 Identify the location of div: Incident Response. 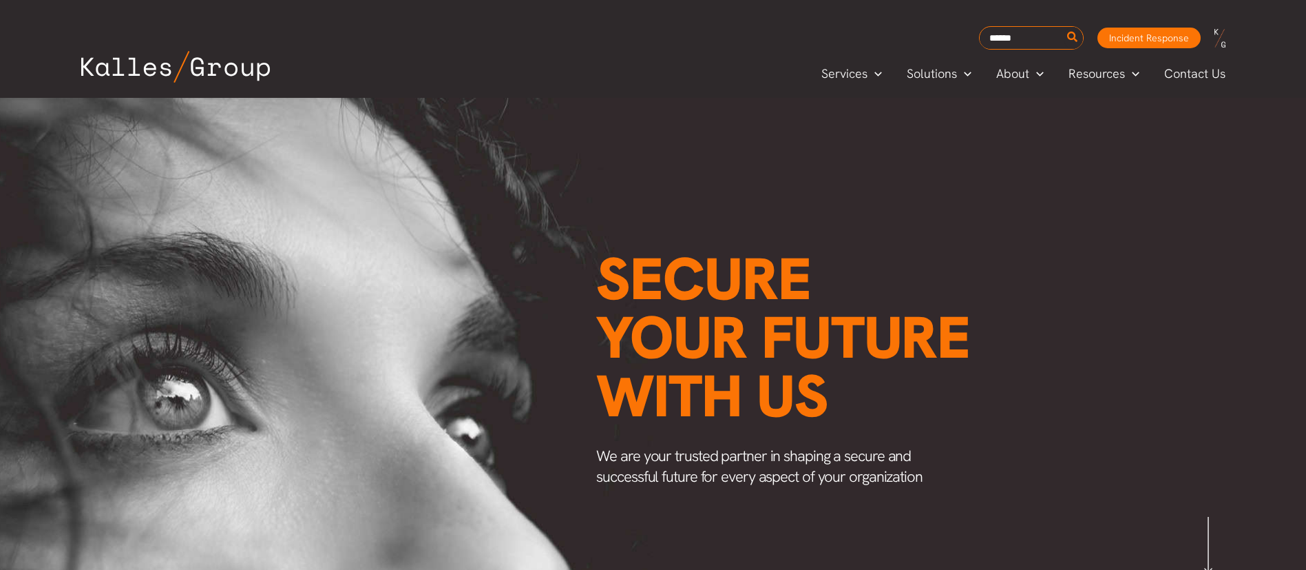
(1149, 38).